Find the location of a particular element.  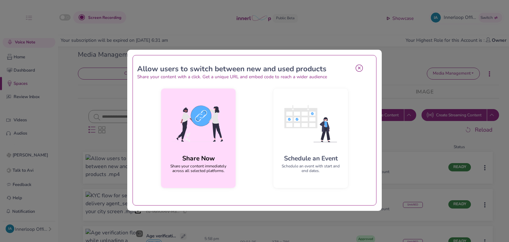

p: Schedule an event with start and end dates. is located at coordinates (310, 168).